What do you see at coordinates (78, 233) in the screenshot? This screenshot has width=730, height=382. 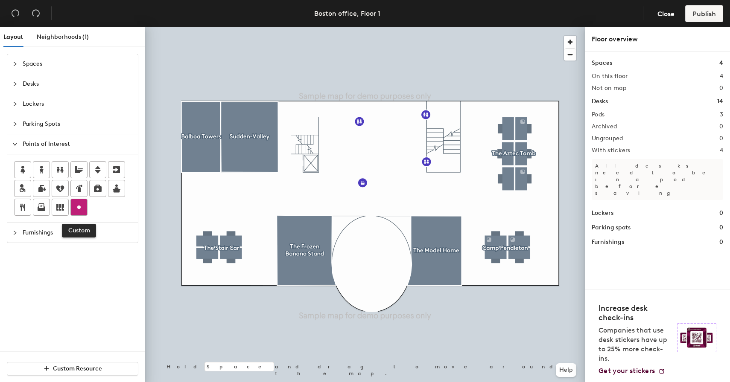 I see `span: Furnishings` at bounding box center [78, 233].